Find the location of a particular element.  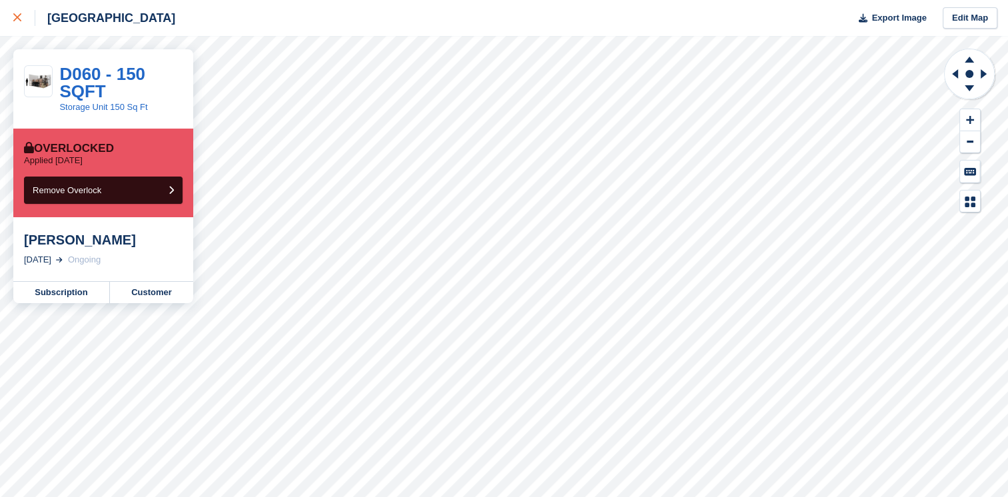

img: 150-sqft-unit.jpg is located at coordinates (38, 81).